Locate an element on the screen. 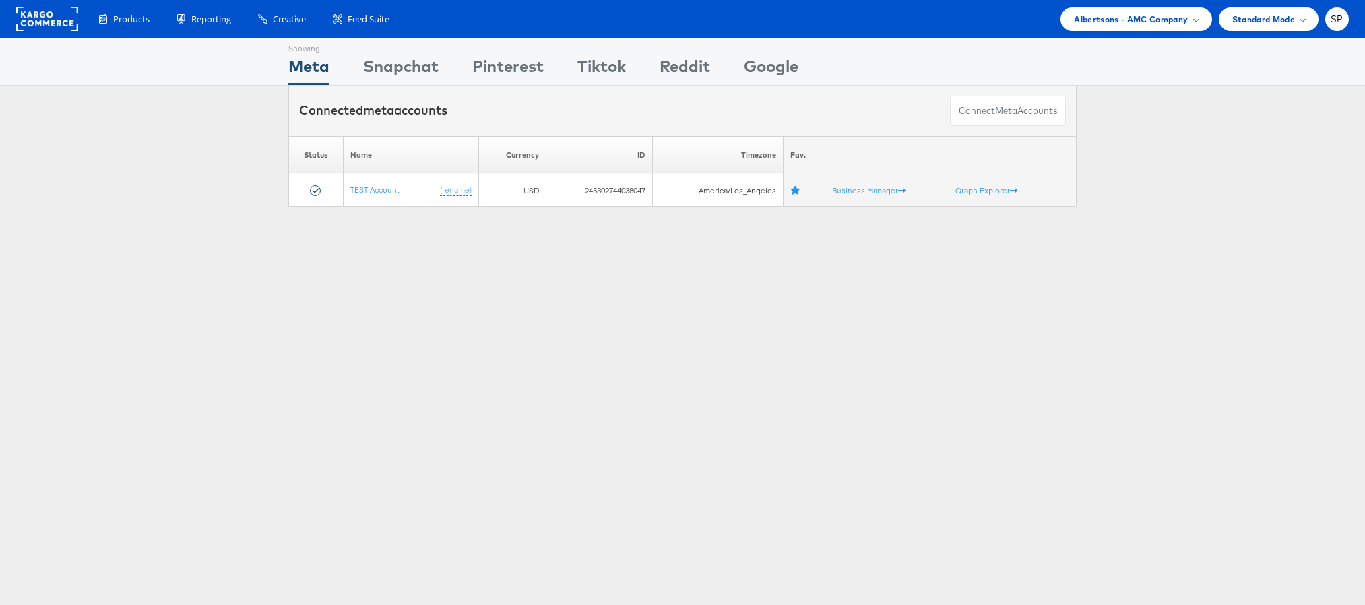  button: ConnectmetaAccounts is located at coordinates (1008, 110).